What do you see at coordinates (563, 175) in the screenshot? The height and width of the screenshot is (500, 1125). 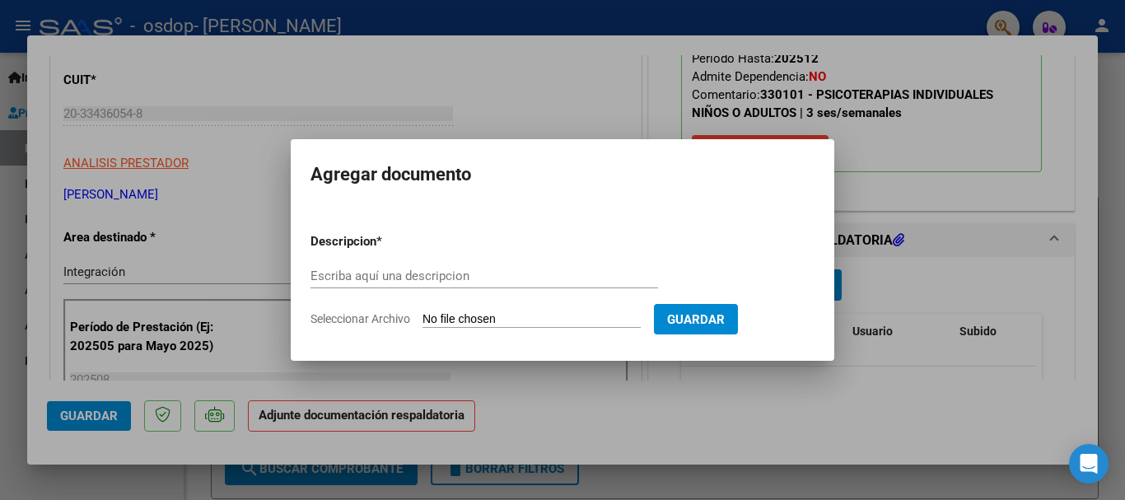 I see `h2: Agregar documento` at bounding box center [563, 175].